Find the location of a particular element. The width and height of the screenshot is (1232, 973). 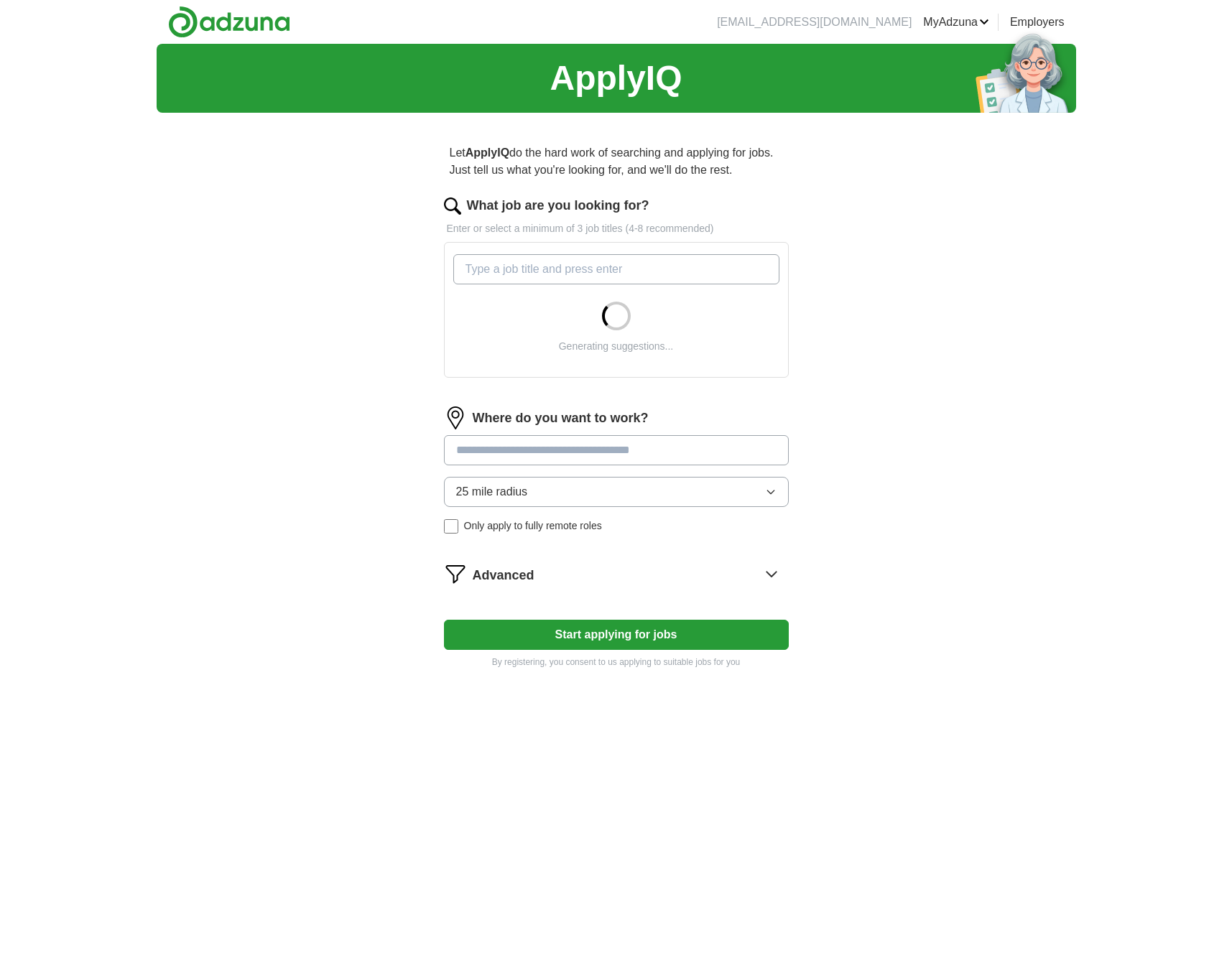

label: Where do you want to work? is located at coordinates (560, 417).